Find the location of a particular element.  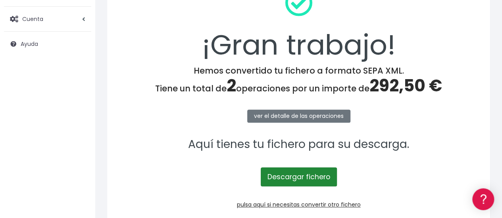

span: Ayuda is located at coordinates (29, 44).